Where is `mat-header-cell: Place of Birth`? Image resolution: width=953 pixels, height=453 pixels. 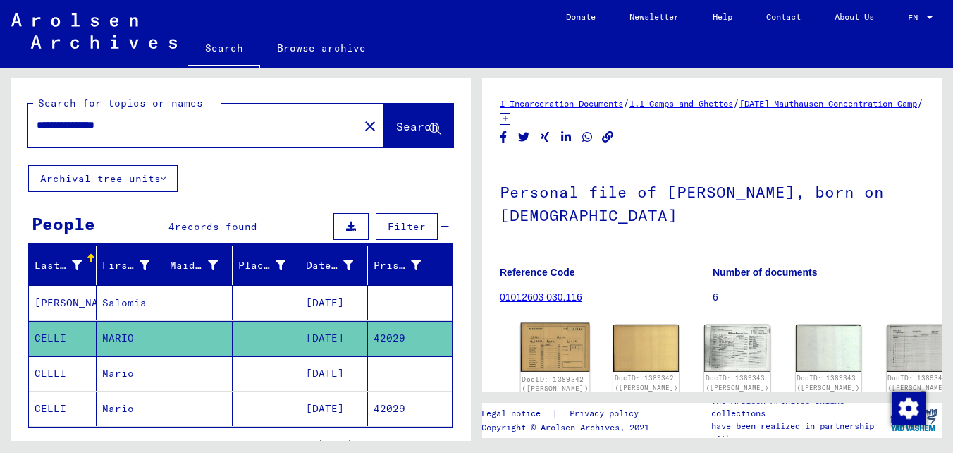 mat-header-cell: Place of Birth is located at coordinates (266, 265).